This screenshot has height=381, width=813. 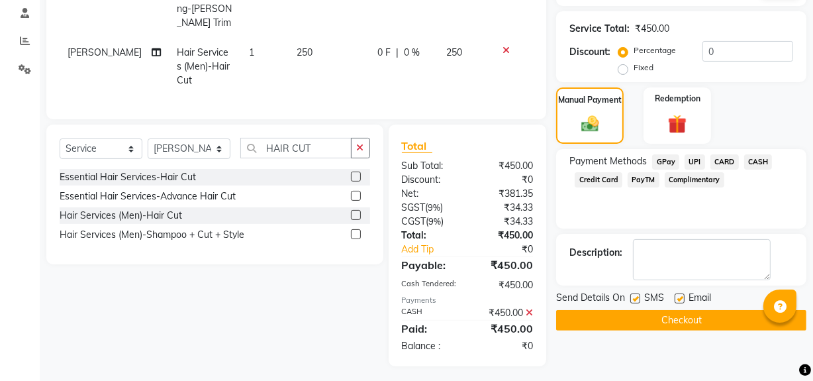 What do you see at coordinates (655, 50) in the screenshot?
I see `label: Percentage` at bounding box center [655, 50].